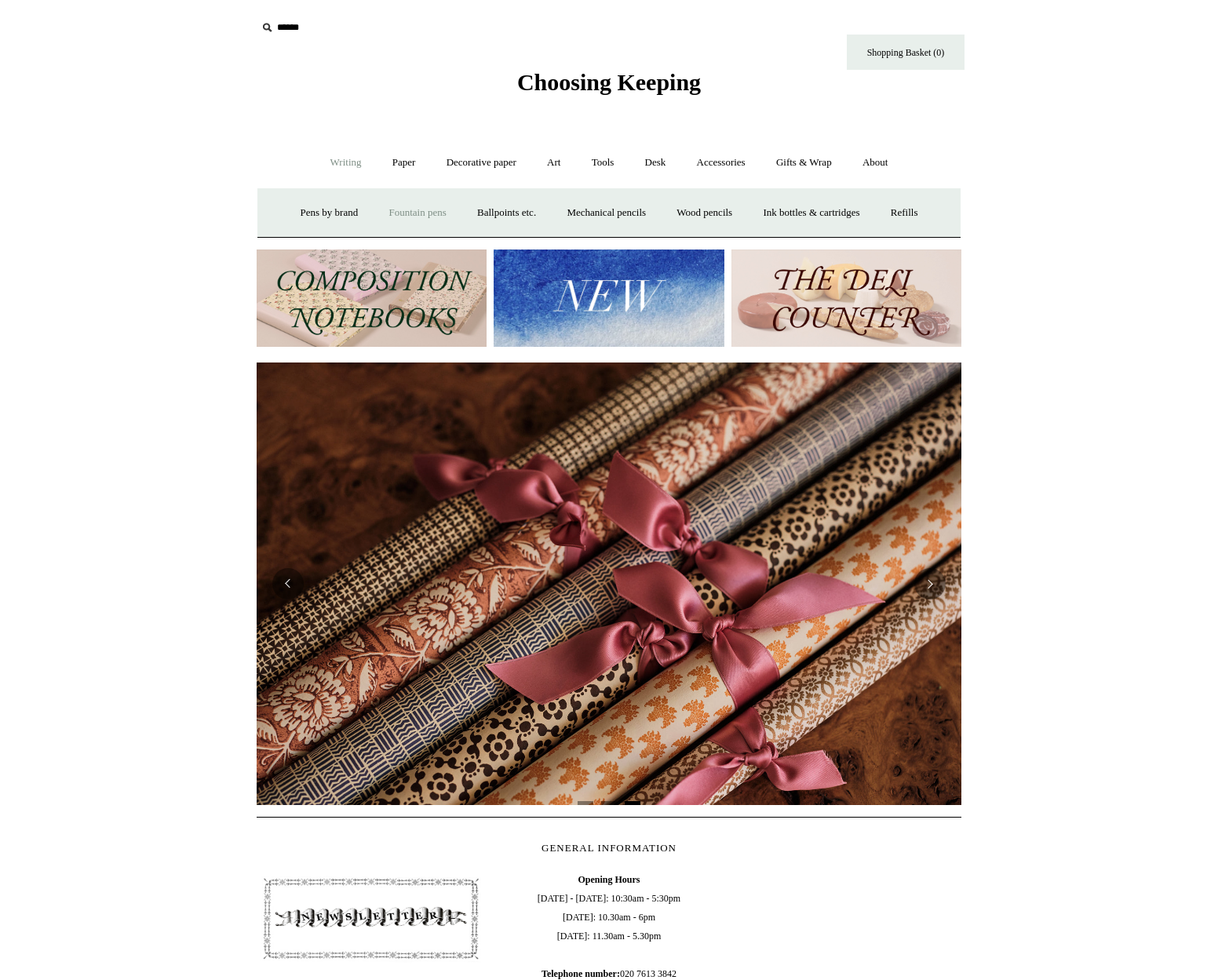 The image size is (1218, 980). What do you see at coordinates (417, 213) in the screenshot?
I see `a: Fountain pens` at bounding box center [417, 213].